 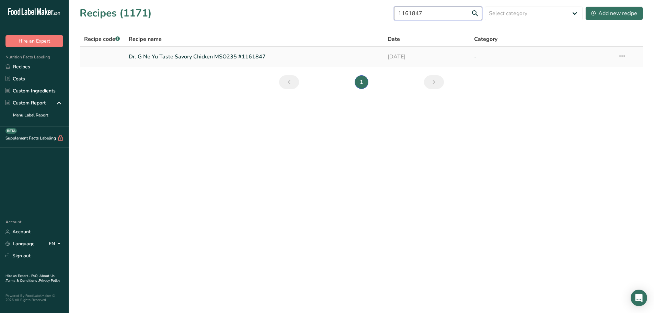 What do you see at coordinates (18, 276) in the screenshot?
I see `a: Hire an Expert .` at bounding box center [18, 276].